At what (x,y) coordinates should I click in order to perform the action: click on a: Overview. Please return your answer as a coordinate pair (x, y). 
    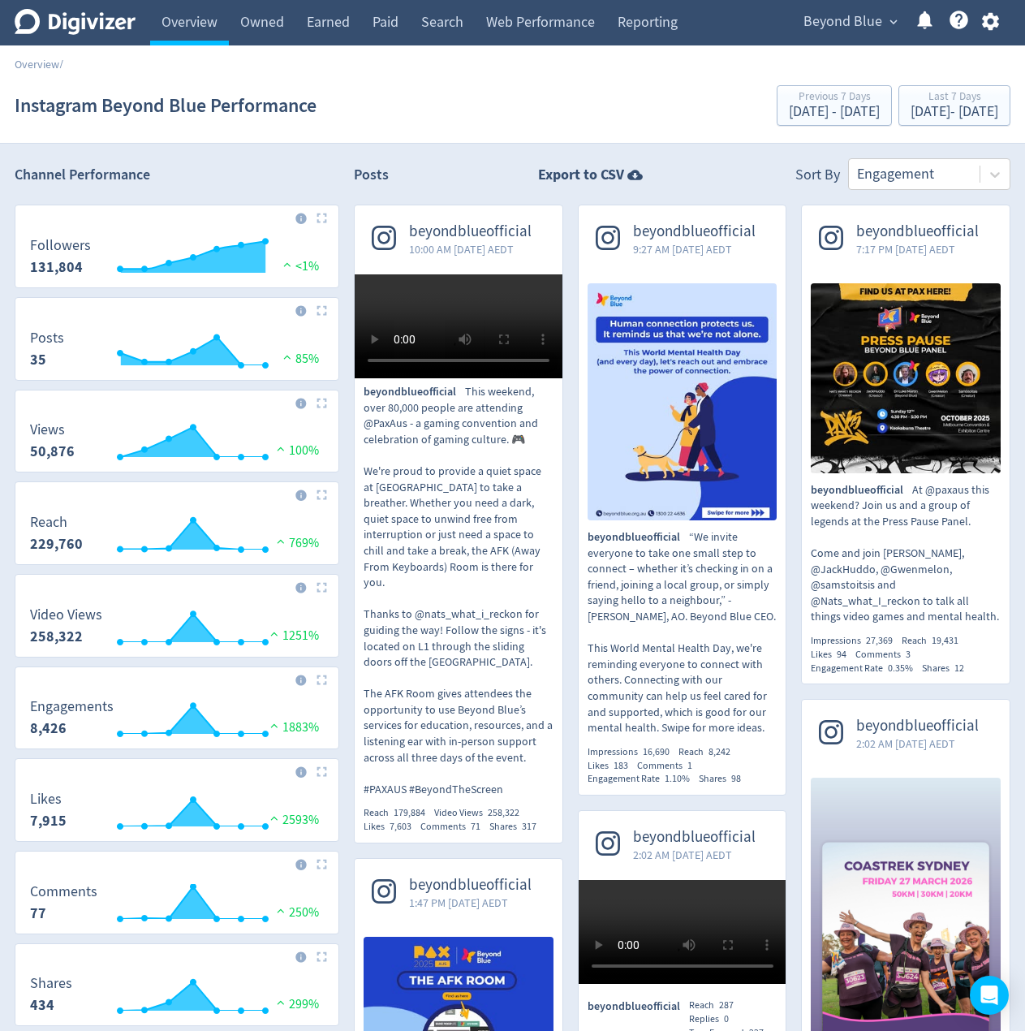
    Looking at the image, I should click on (37, 64).